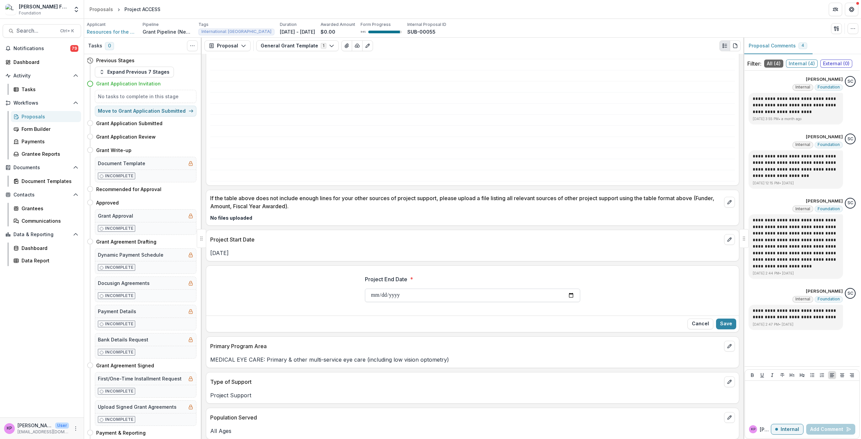 The image size is (861, 439). I want to click on button: Close, so click(700, 324).